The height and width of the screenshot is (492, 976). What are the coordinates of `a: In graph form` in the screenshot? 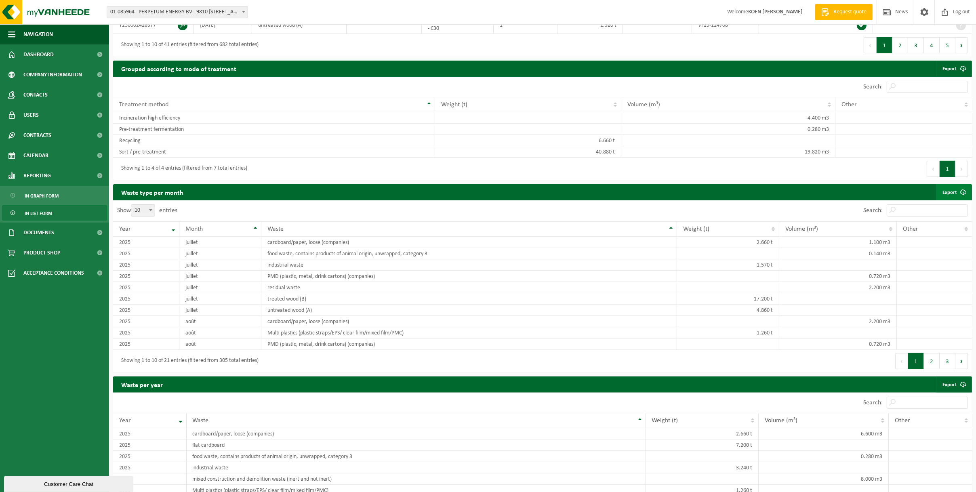 It's located at (55, 196).